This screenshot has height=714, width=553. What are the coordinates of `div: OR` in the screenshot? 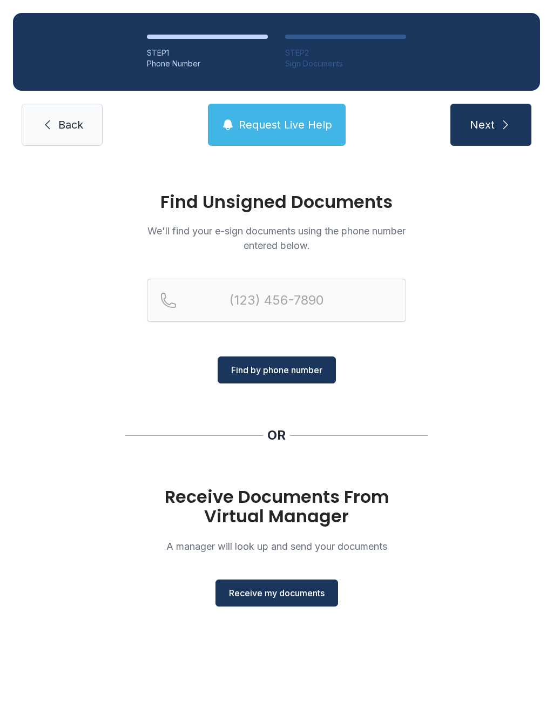 It's located at (277, 435).